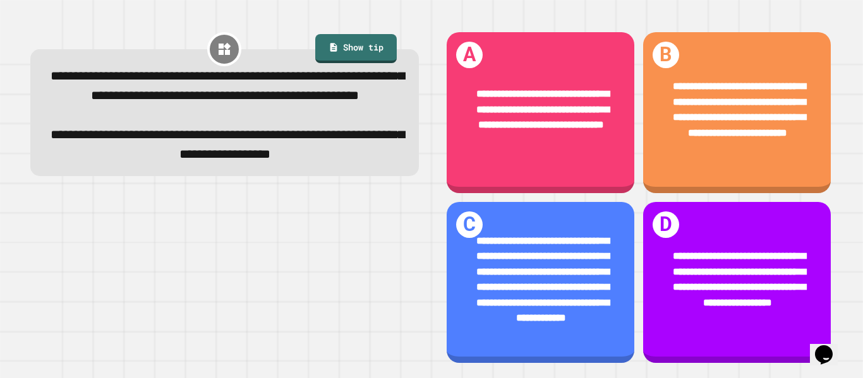 The height and width of the screenshot is (378, 863). What do you see at coordinates (469, 225) in the screenshot?
I see `h1: C` at bounding box center [469, 225].